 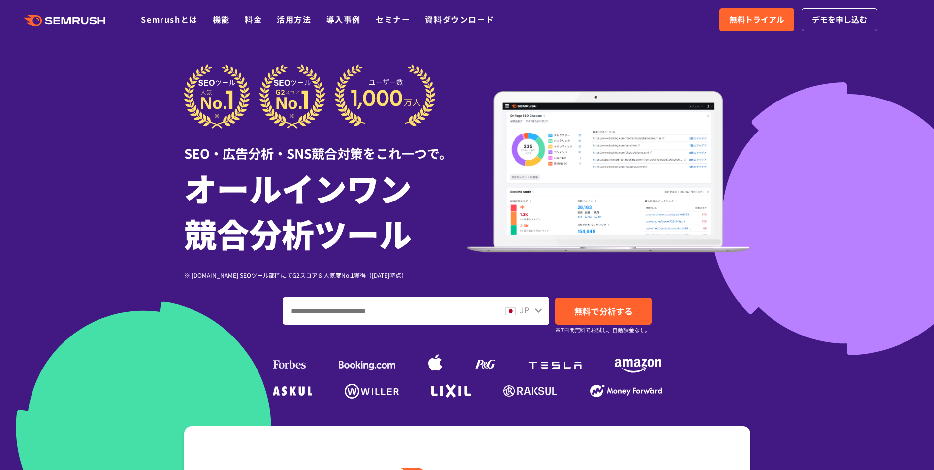 I want to click on span: 無料トライアル, so click(x=757, y=20).